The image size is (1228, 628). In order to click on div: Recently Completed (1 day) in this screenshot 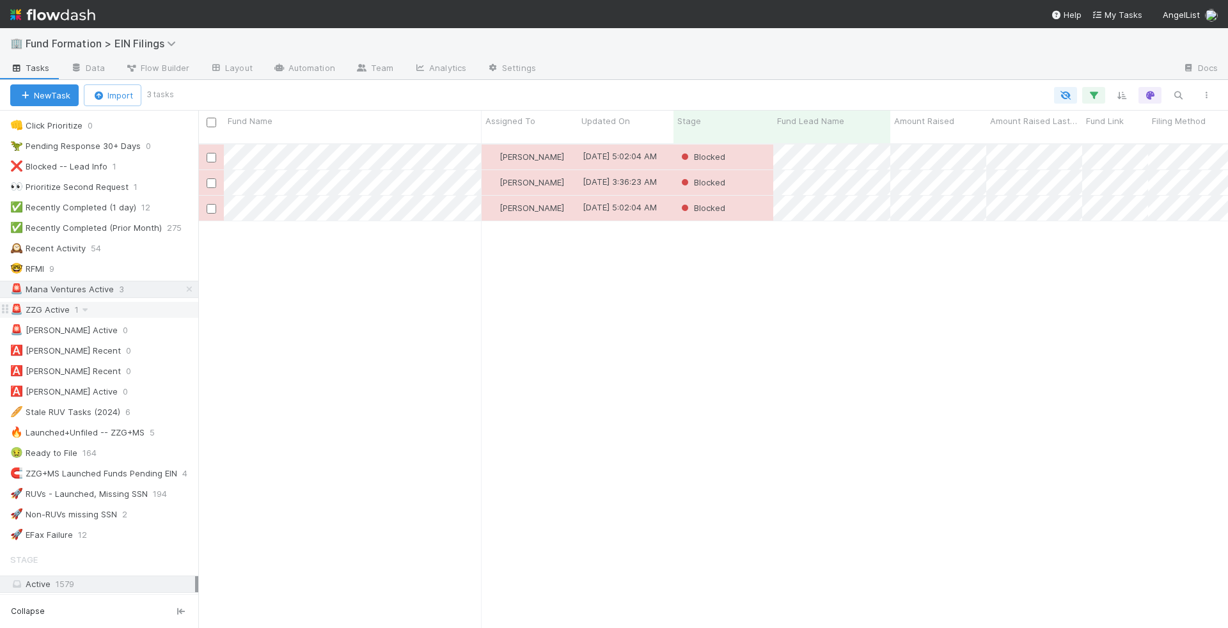, I will do `click(73, 207)`.